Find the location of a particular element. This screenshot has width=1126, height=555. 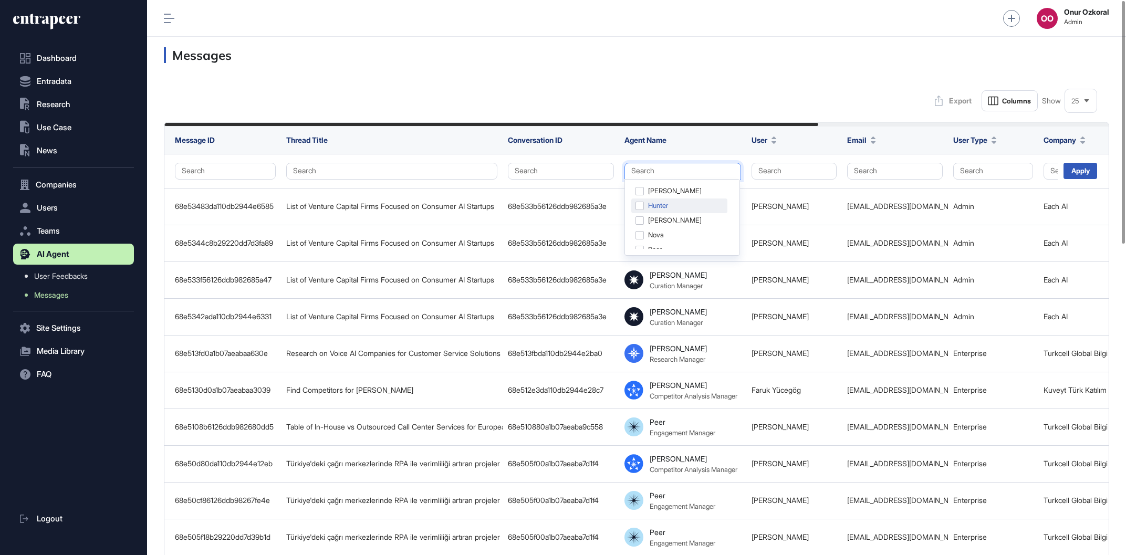

span: Teams is located at coordinates (48, 231).